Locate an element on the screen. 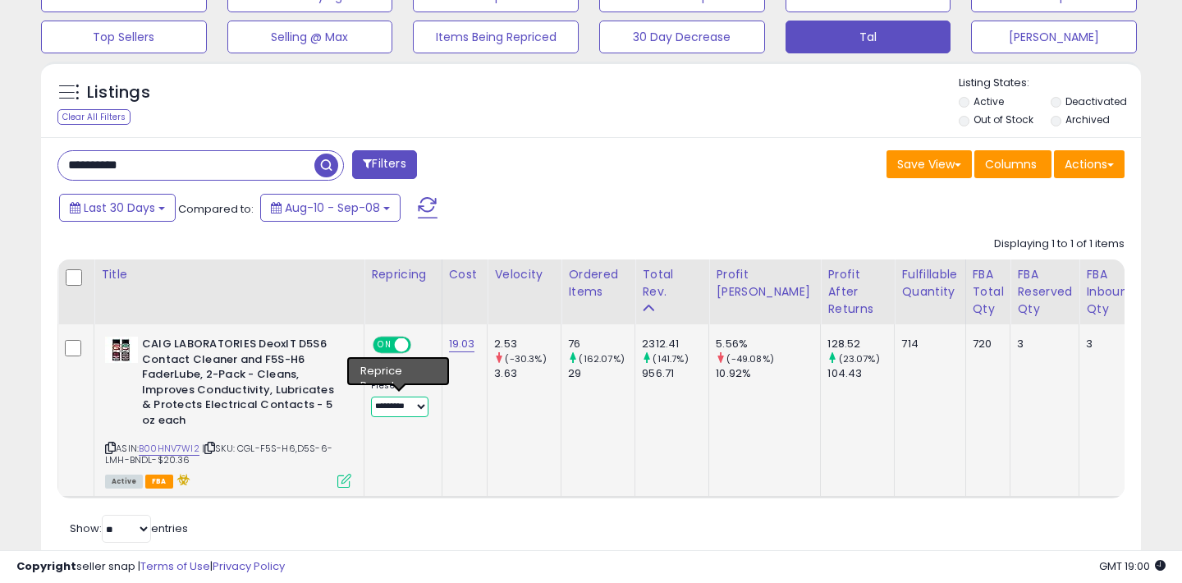 The image size is (1182, 583). div: seller snap | | is located at coordinates (150, 566).